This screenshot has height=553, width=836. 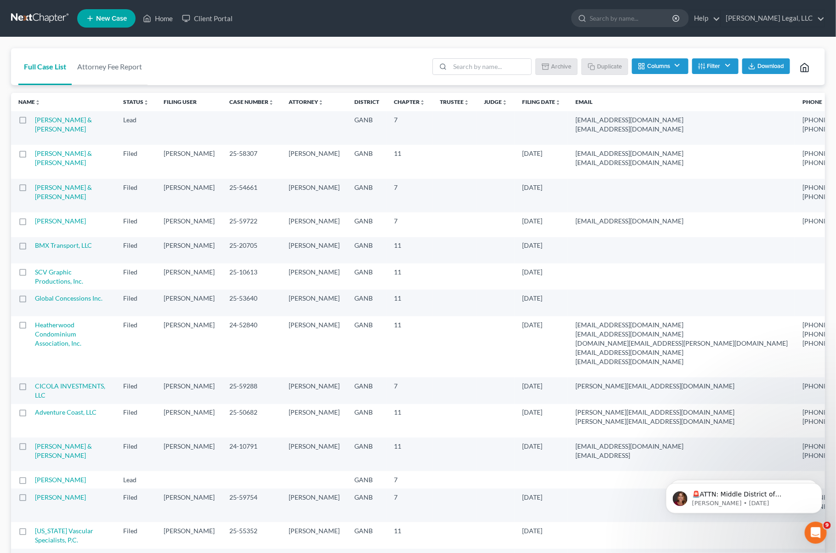 What do you see at coordinates (251, 224) in the screenshot?
I see `td: 25-59722` at bounding box center [251, 224].